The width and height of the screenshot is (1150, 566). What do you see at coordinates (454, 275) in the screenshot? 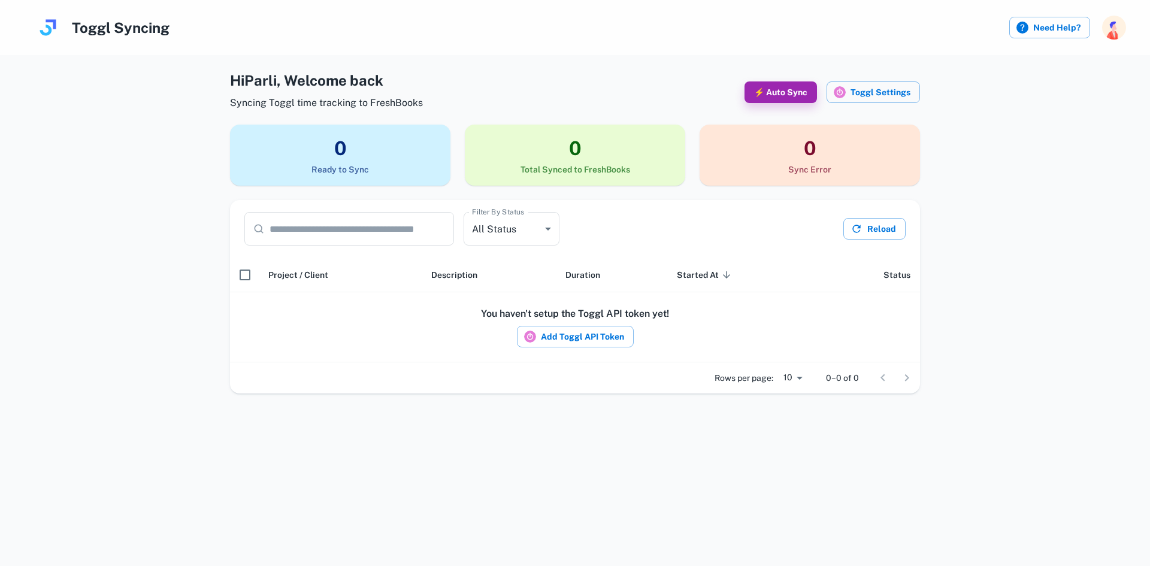
I see `span: Description` at bounding box center [454, 275].